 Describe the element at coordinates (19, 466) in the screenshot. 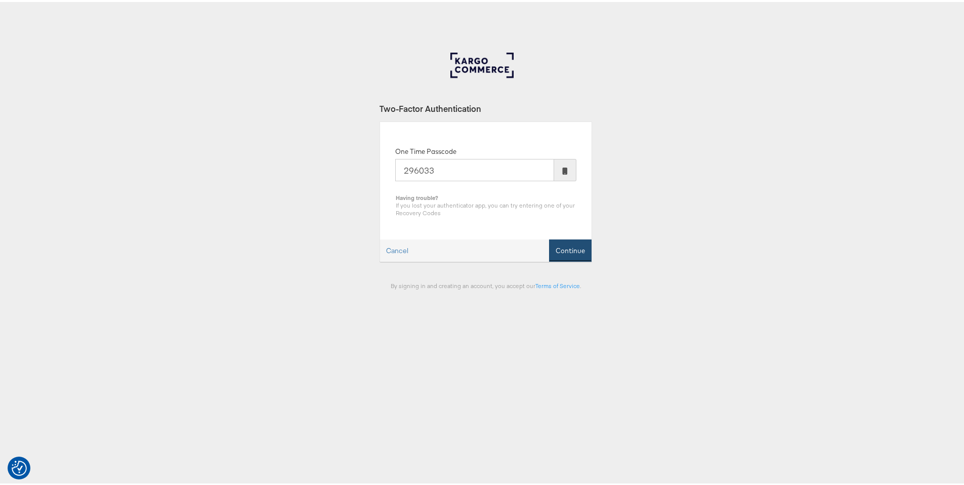

I see `button: Consent Preferences` at that location.